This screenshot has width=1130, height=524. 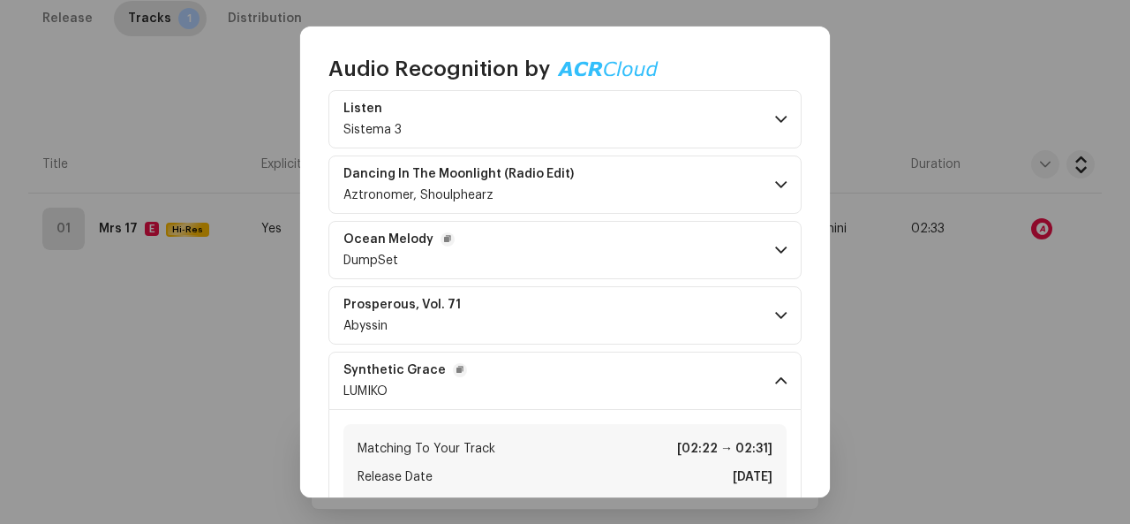 What do you see at coordinates (565, 381) in the screenshot?
I see `p-accordion-header: Synthetic GraceLUMIKO` at bounding box center [565, 381].